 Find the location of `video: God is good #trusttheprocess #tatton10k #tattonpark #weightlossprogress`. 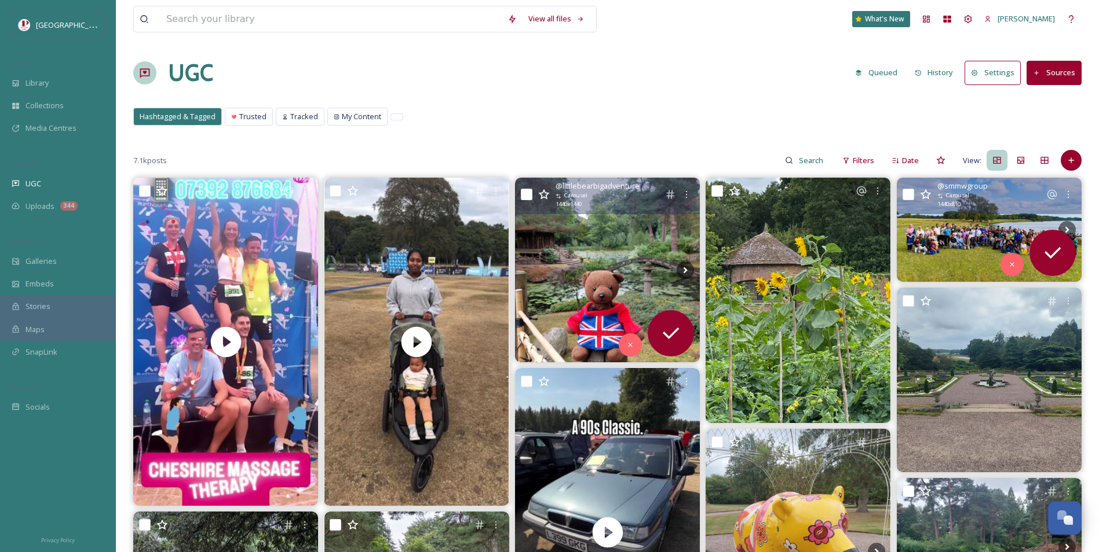

video: God is good #trusttheprocess #tatton10k #tattonpark #weightlossprogress is located at coordinates (416, 342).